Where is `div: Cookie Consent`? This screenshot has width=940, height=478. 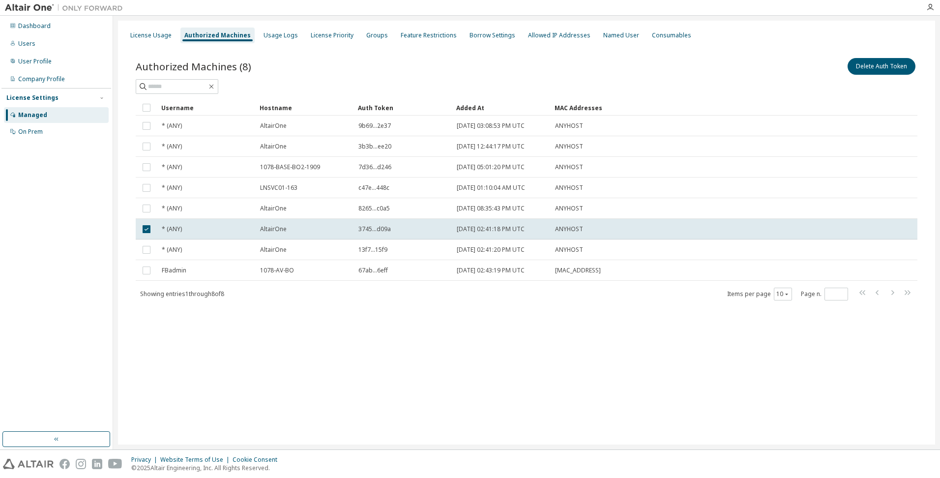
div: Cookie Consent is located at coordinates (258, 460).